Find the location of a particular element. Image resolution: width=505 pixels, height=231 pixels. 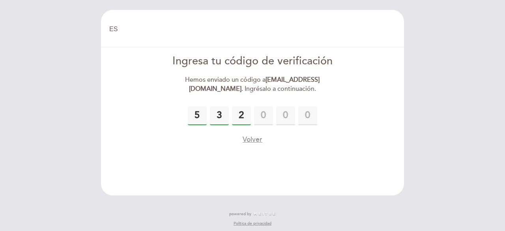

span: powered by is located at coordinates (240, 214).